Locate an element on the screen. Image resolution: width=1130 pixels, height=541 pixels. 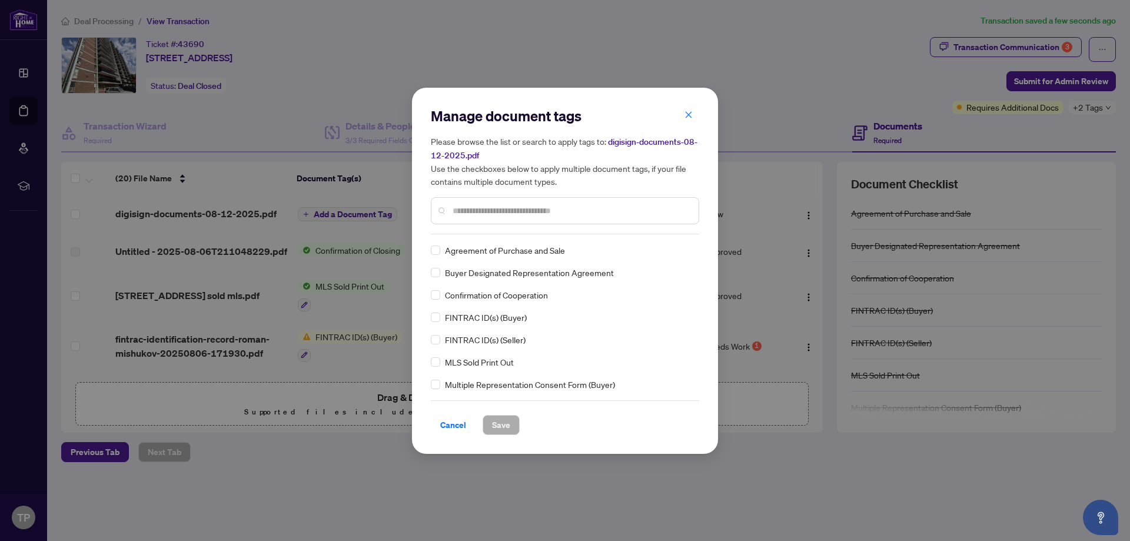
span: close is located at coordinates (689, 115).